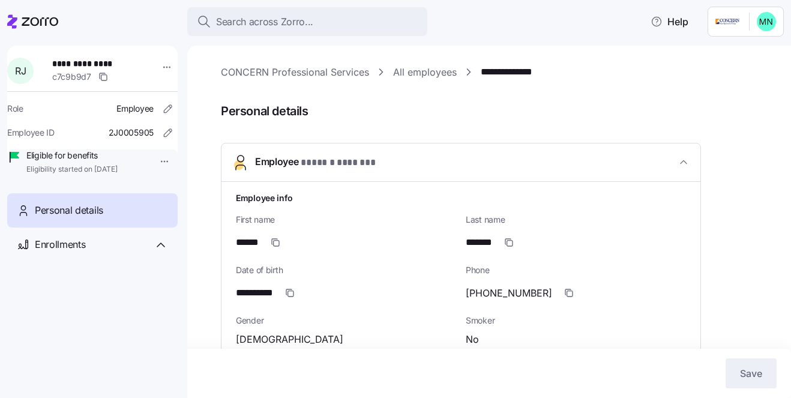  I want to click on span: Eligible for benefits, so click(72, 155).